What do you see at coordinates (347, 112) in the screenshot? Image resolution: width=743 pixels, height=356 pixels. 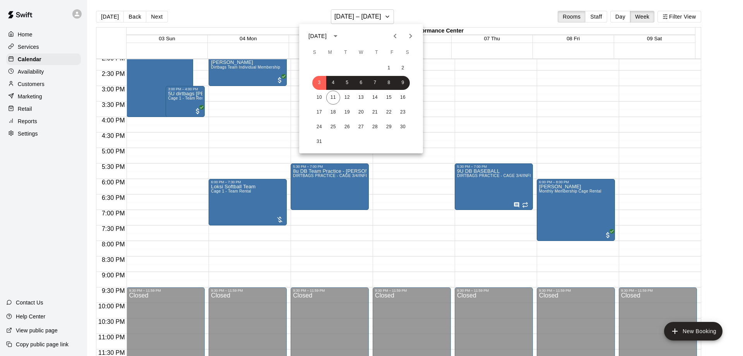 I see `button: 19` at bounding box center [347, 112].